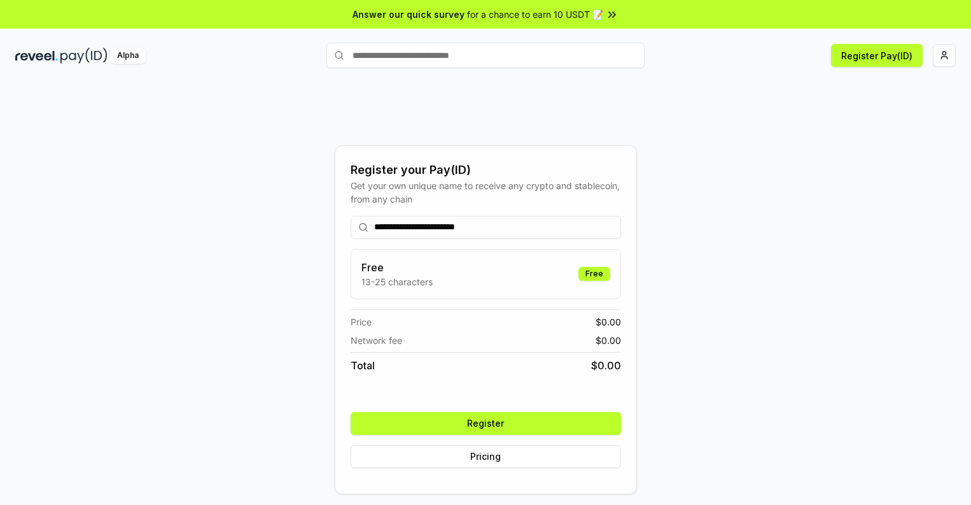 Image resolution: width=971 pixels, height=505 pixels. Describe the element at coordinates (409, 14) in the screenshot. I see `span: Answer our quick survey` at that location.